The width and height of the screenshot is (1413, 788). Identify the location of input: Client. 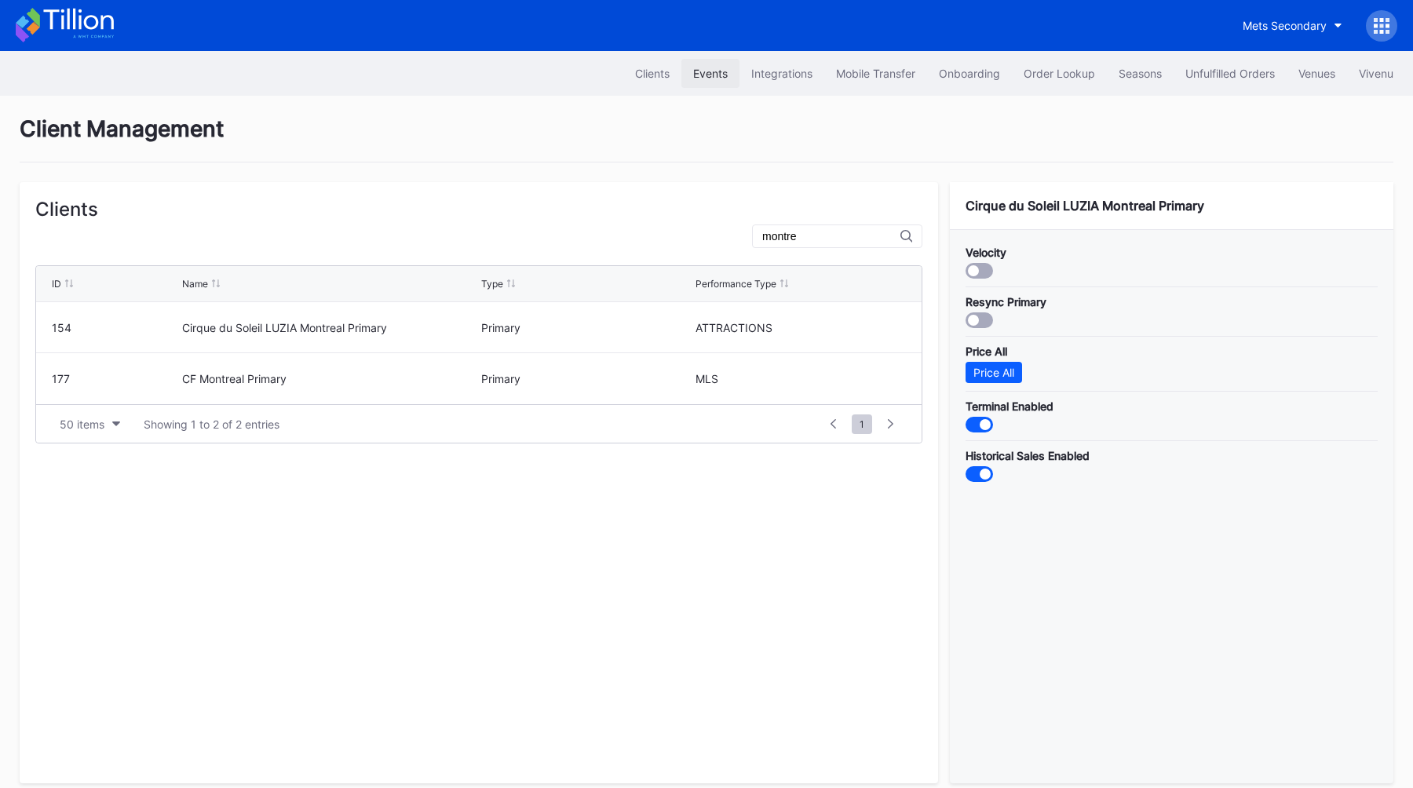
(831, 236).